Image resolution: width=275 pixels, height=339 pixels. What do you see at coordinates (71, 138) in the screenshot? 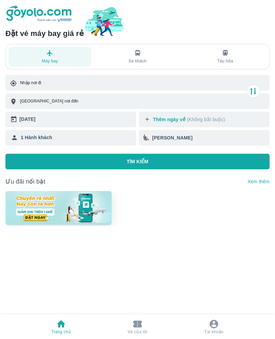
I see `div: 1 Hành khách` at bounding box center [71, 138].